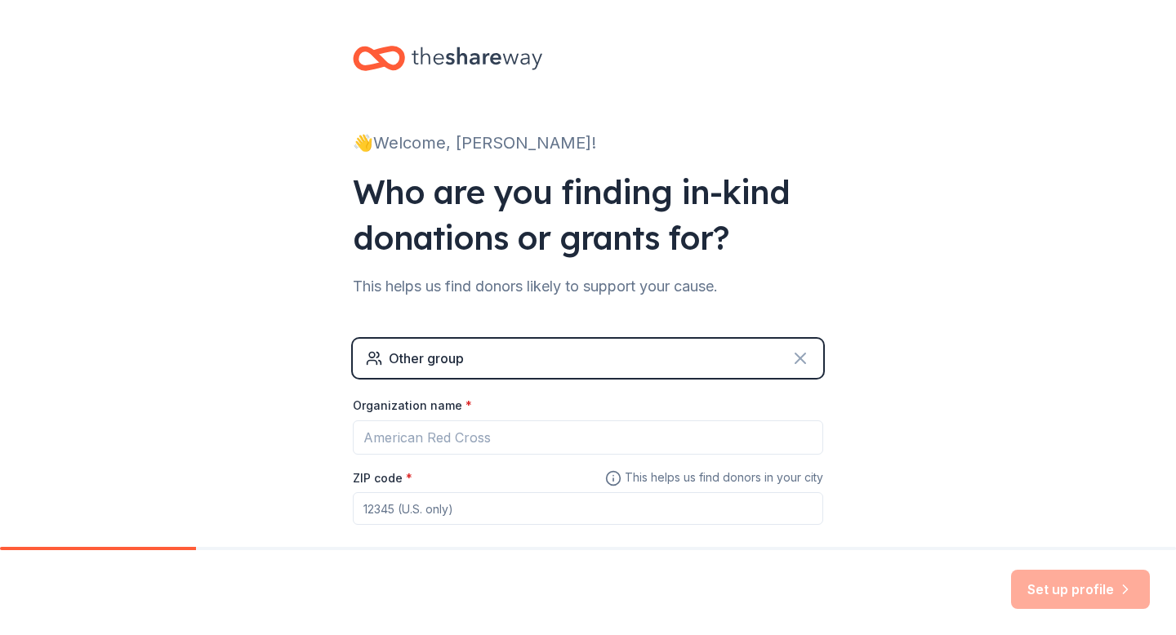 The image size is (1176, 635). Describe the element at coordinates (588, 287) in the screenshot. I see `div: This helps us find donors likely to support your cause.` at that location.